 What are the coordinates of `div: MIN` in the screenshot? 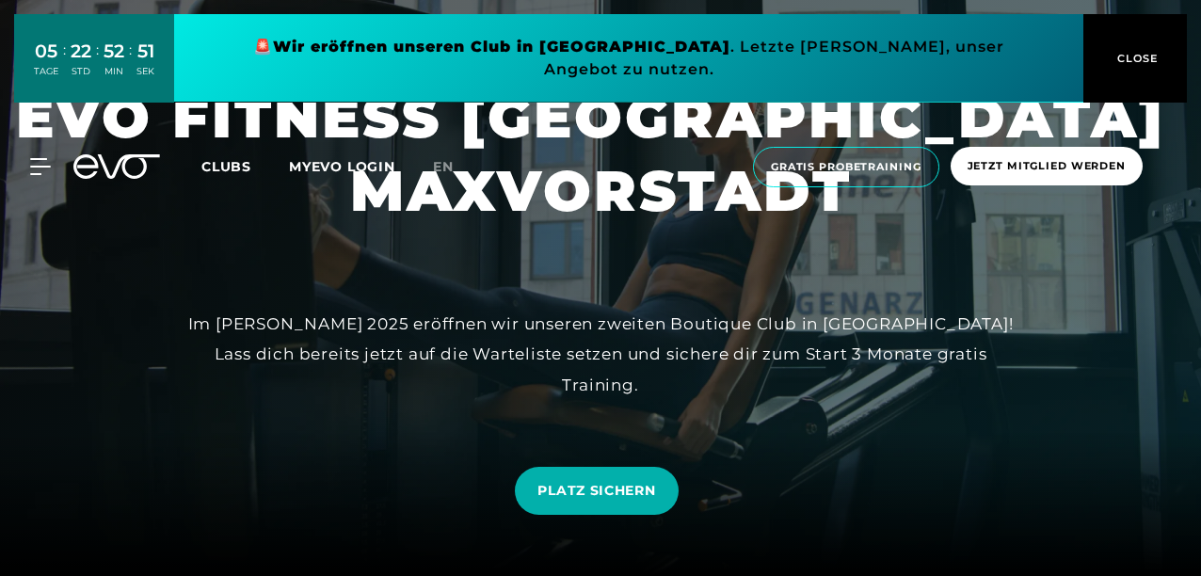 It's located at (114, 72).